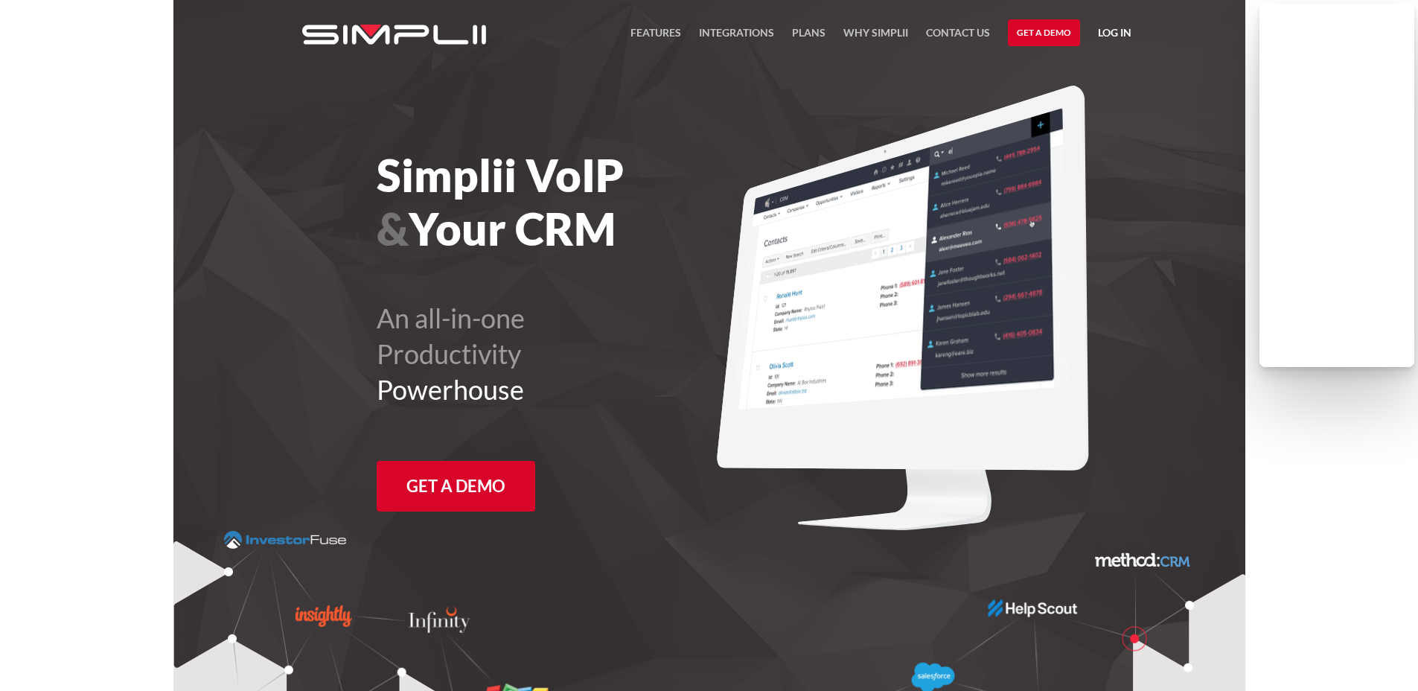 This screenshot has width=1418, height=691. I want to click on a: Integrations, so click(736, 37).